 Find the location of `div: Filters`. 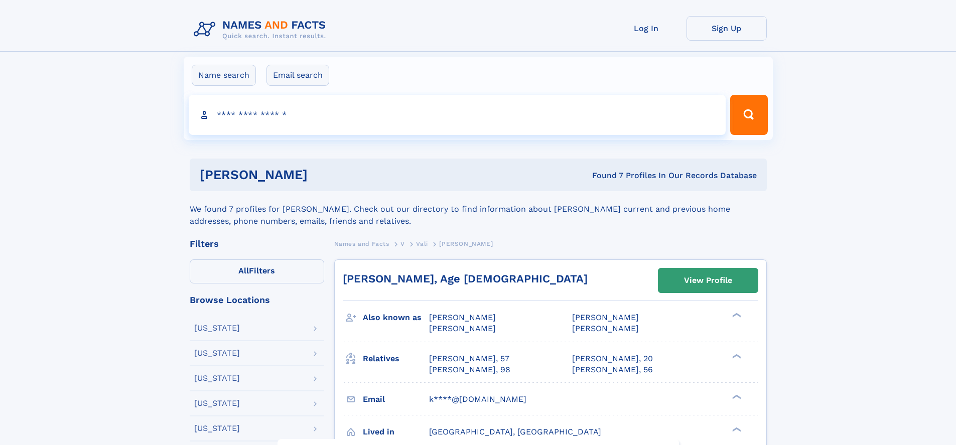

div: Filters is located at coordinates (257, 244).